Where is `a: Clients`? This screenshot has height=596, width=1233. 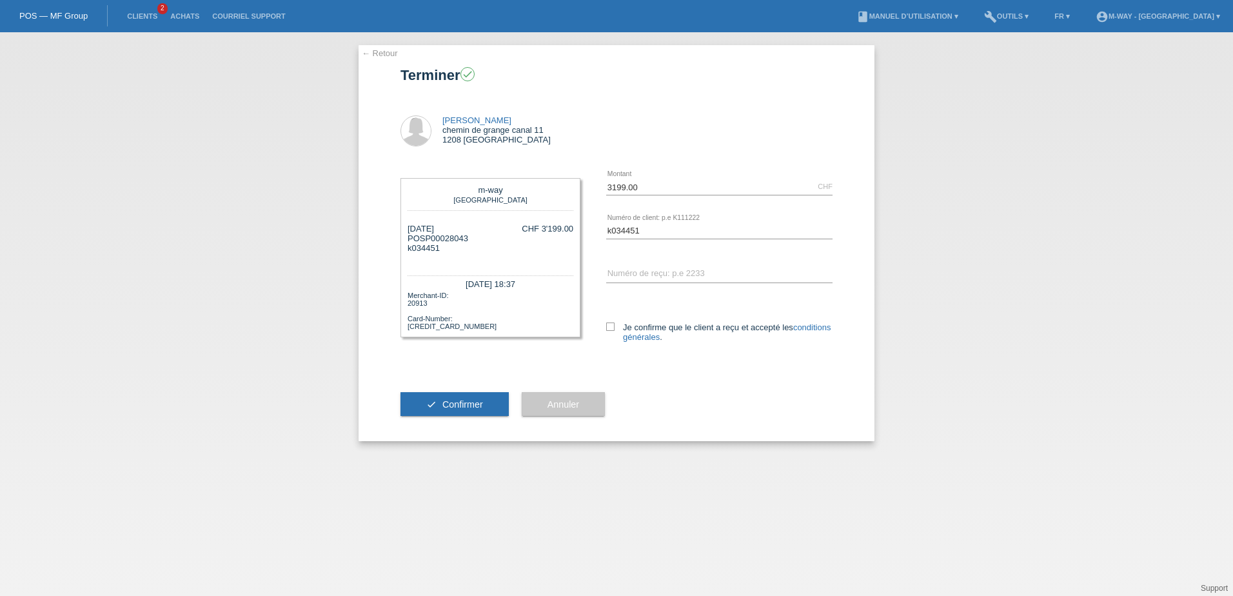
a: Clients is located at coordinates (142, 16).